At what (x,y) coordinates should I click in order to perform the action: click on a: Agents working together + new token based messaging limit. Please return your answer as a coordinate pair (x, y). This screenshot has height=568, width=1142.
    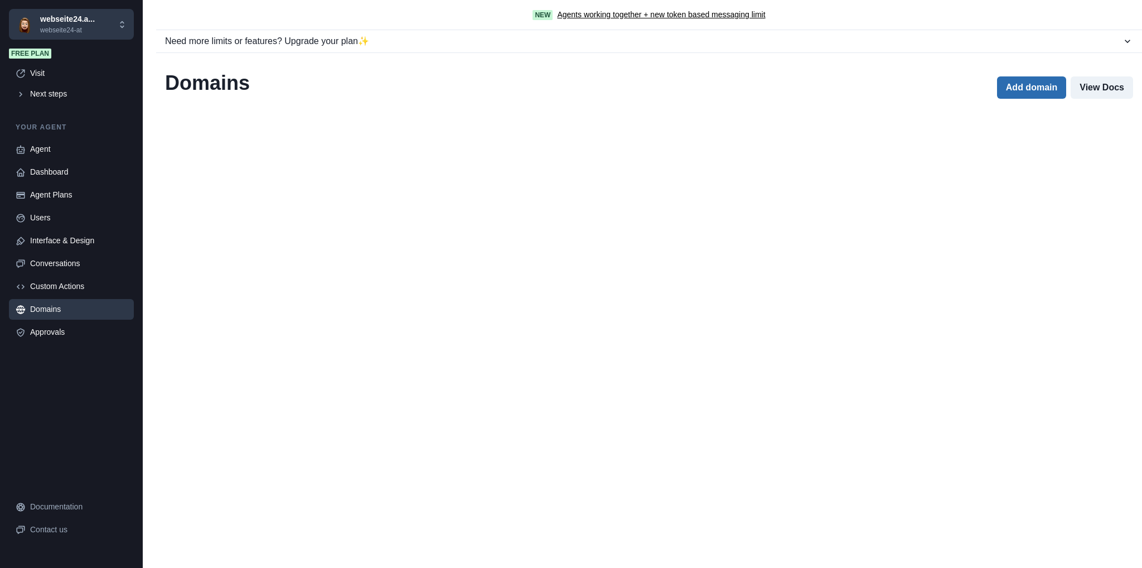
    Looking at the image, I should click on (661, 15).